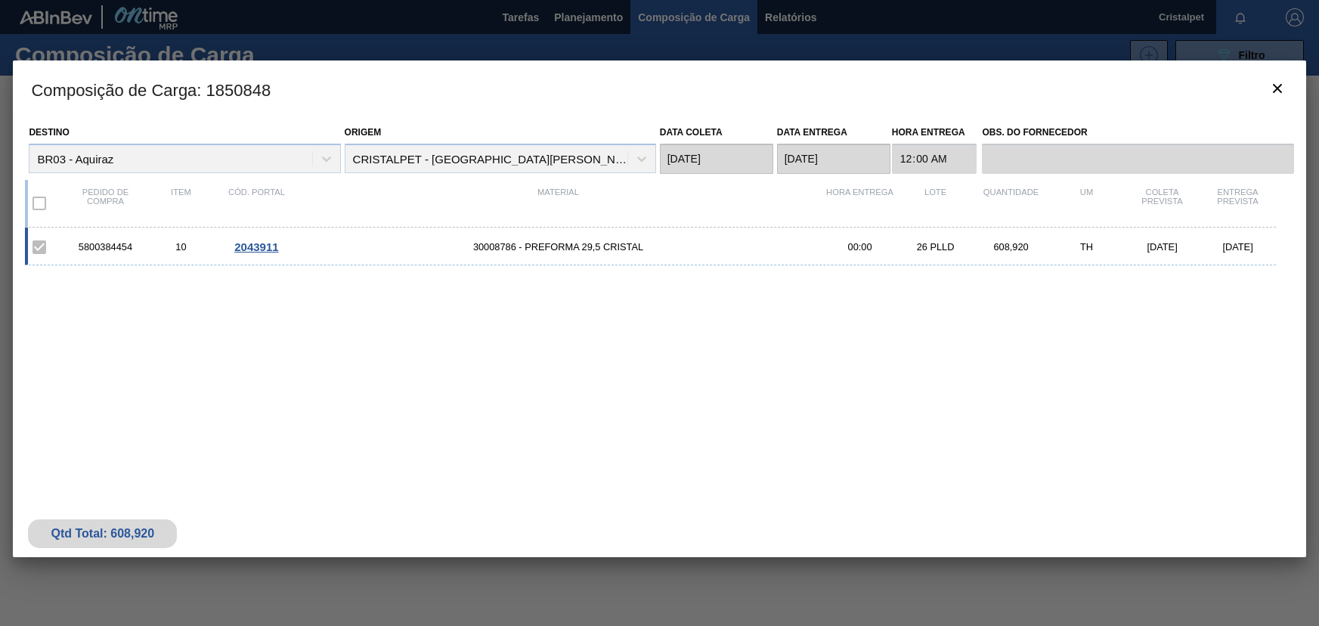 The width and height of the screenshot is (1319, 626). What do you see at coordinates (363, 132) in the screenshot?
I see `label: Origem` at bounding box center [363, 132].